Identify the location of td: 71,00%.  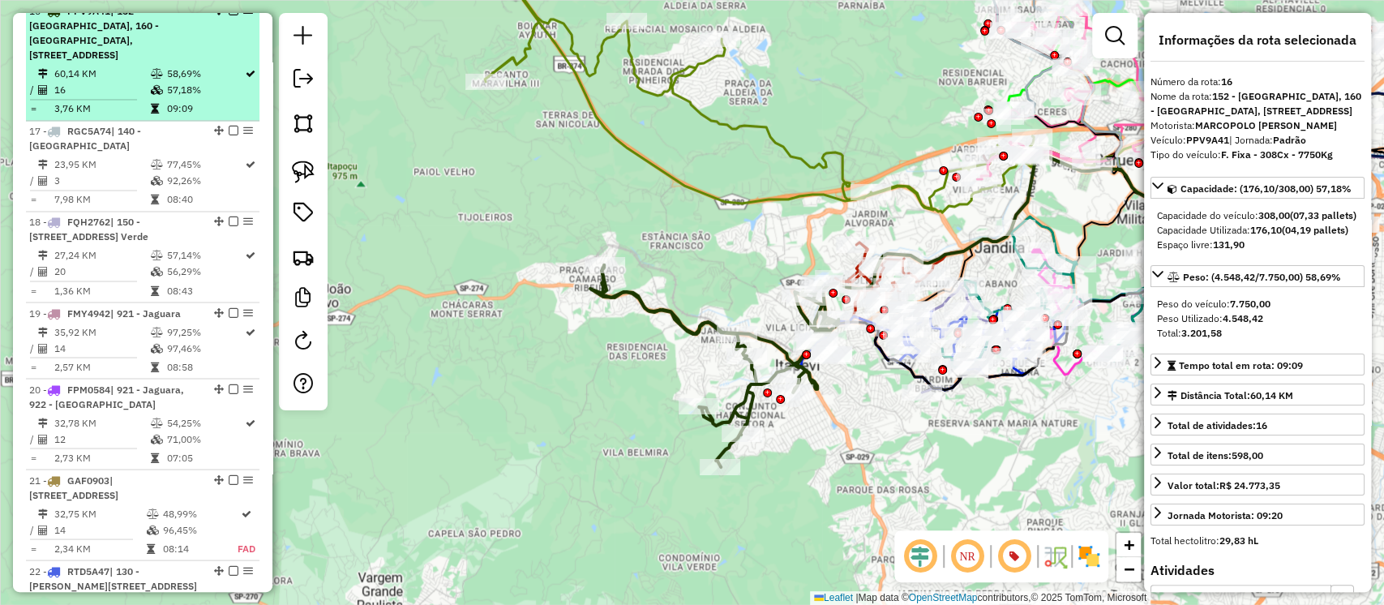
(204, 439).